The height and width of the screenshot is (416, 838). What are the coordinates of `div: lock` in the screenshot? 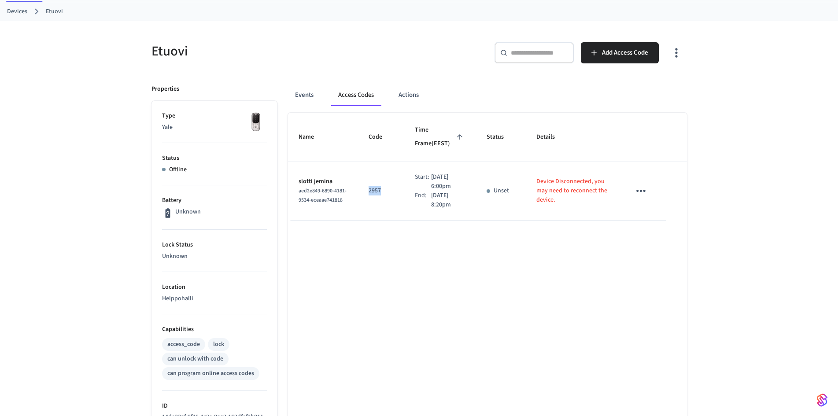 It's located at (218, 344).